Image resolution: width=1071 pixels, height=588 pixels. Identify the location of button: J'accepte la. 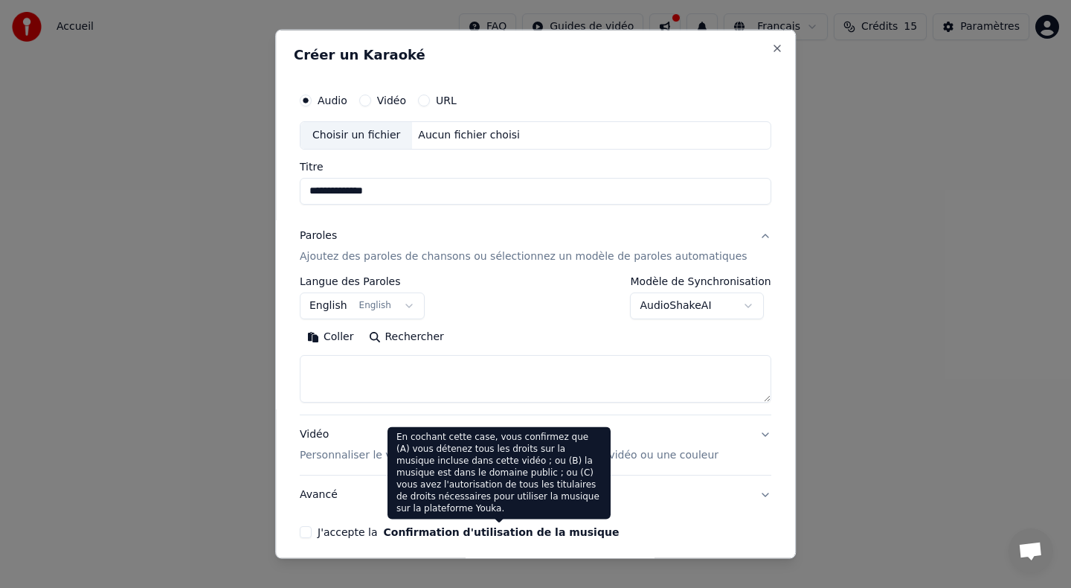
(501, 531).